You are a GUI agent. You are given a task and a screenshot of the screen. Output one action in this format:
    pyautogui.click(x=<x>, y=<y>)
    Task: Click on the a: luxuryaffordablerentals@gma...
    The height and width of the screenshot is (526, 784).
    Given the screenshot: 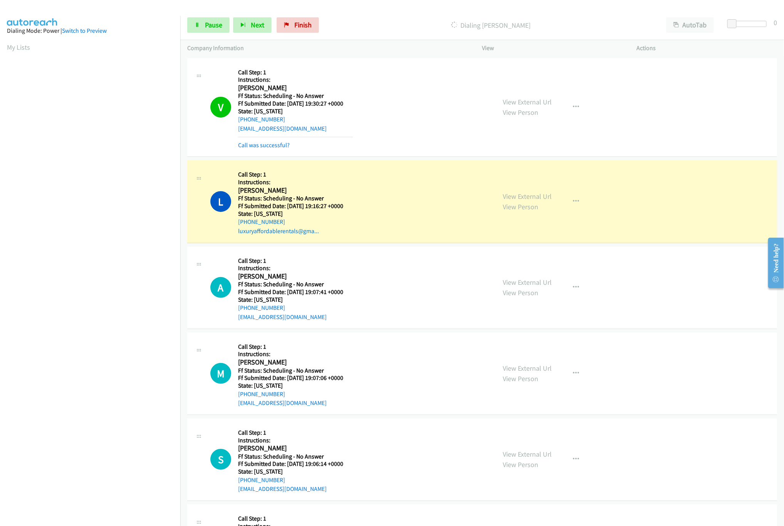 What is the action you would take?
    pyautogui.click(x=278, y=231)
    